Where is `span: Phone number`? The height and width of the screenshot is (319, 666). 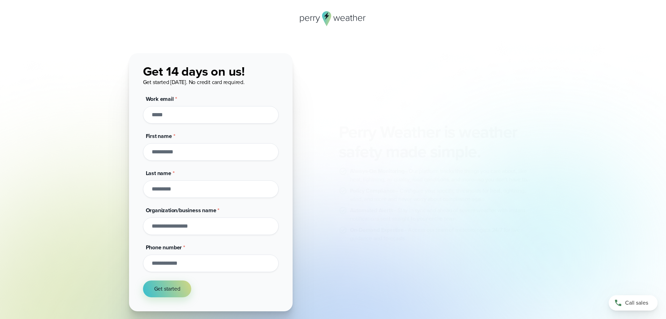
span: Phone number is located at coordinates (164, 247).